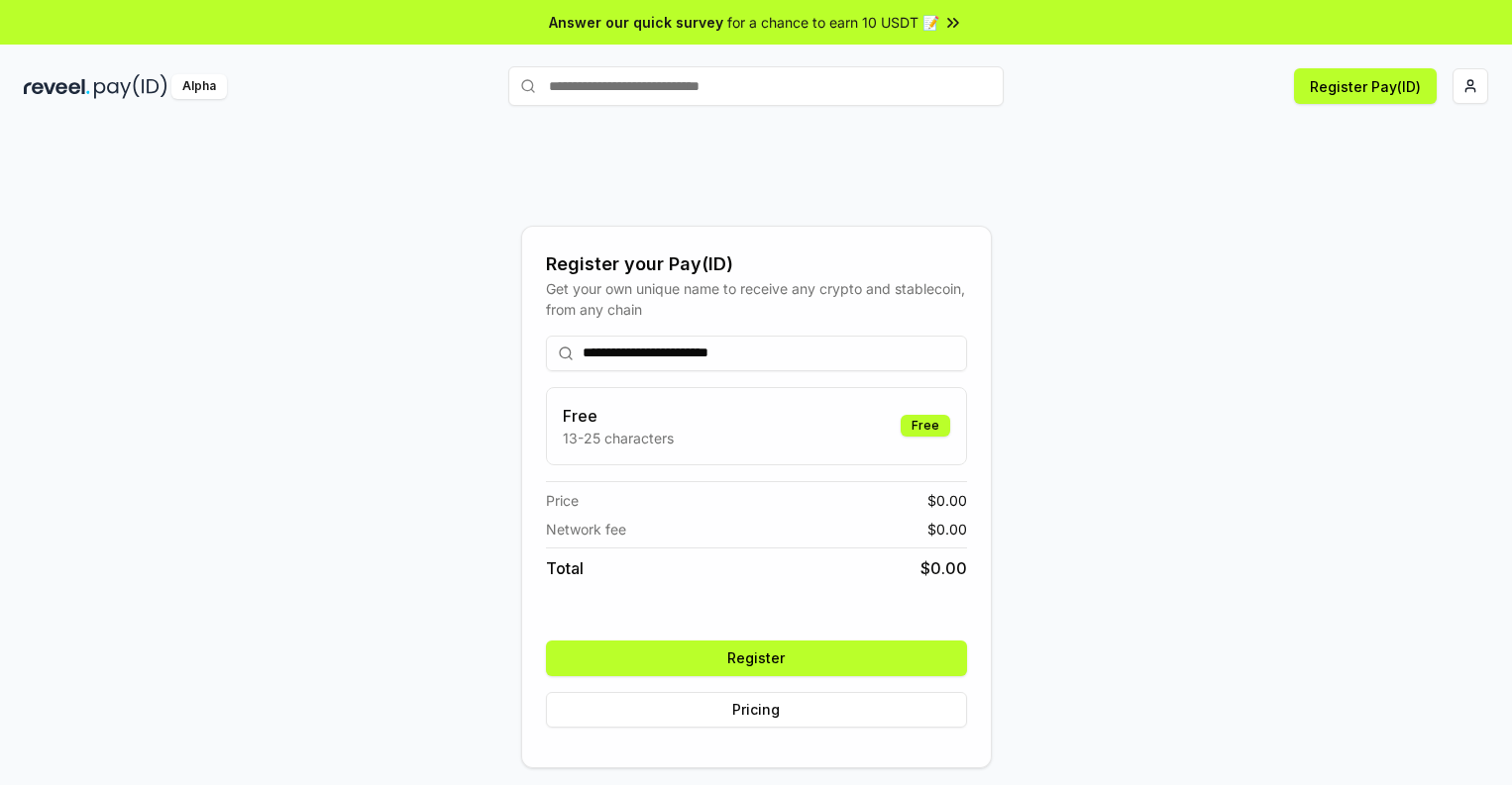 This screenshot has width=1512, height=785. Describe the element at coordinates (636, 22) in the screenshot. I see `span: Answer our quick survey` at that location.